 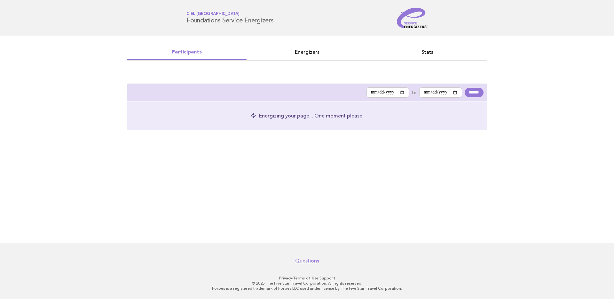 What do you see at coordinates (230, 18) in the screenshot?
I see `h1: Foundations Service Energizers` at bounding box center [230, 18].